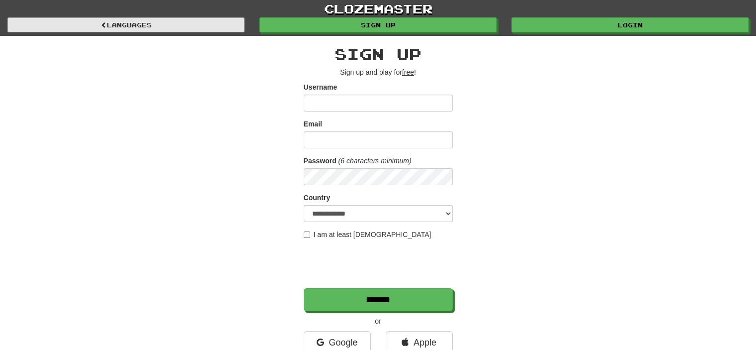  I want to click on em: (6 characters minimum), so click(375, 161).